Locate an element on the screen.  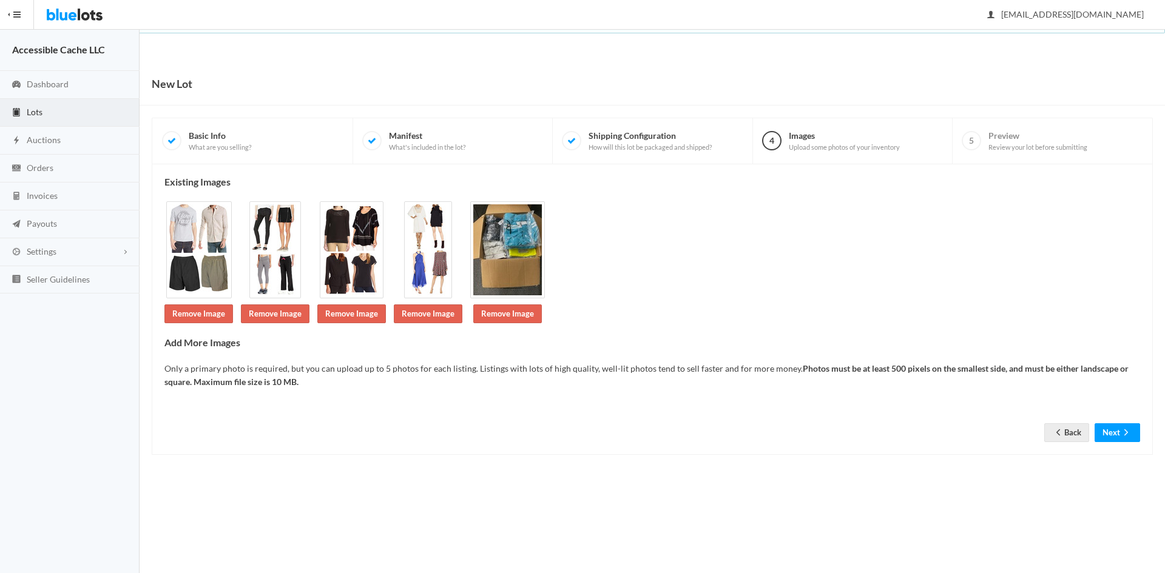
span: Auctions is located at coordinates (44, 140).